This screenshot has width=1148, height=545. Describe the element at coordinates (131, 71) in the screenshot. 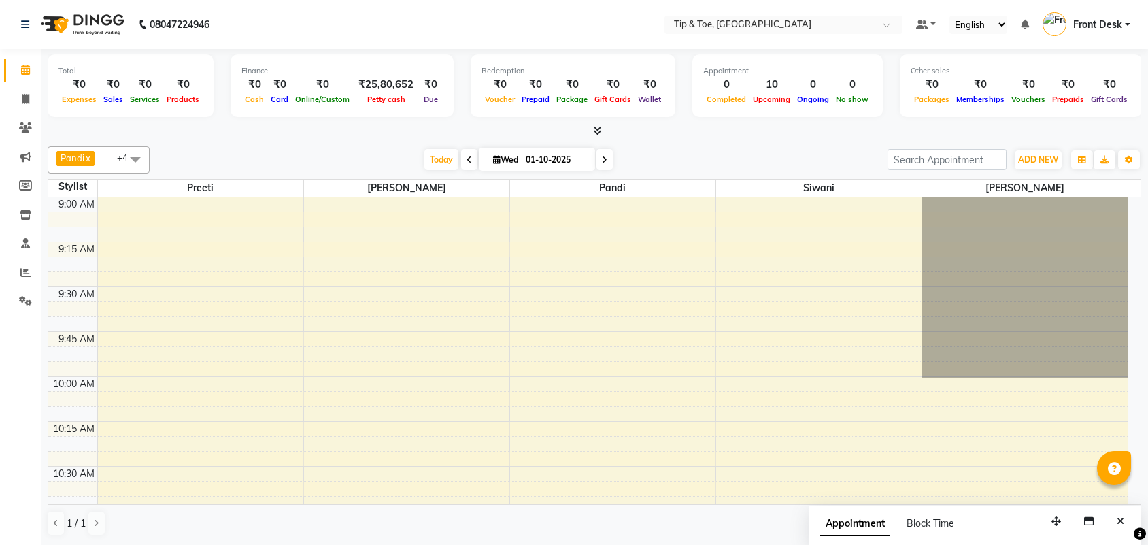

I see `div: Total` at that location.